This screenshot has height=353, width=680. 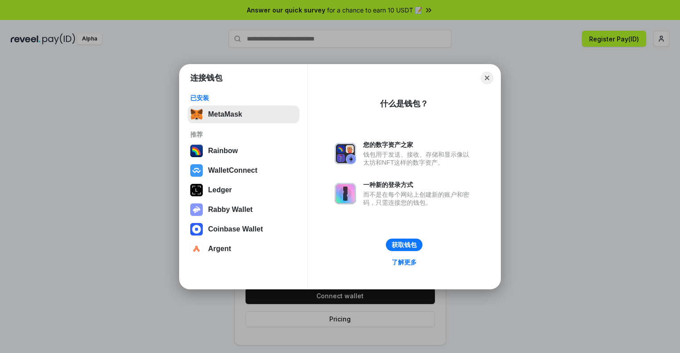 What do you see at coordinates (243, 134) in the screenshot?
I see `div: 推荐` at bounding box center [243, 134].